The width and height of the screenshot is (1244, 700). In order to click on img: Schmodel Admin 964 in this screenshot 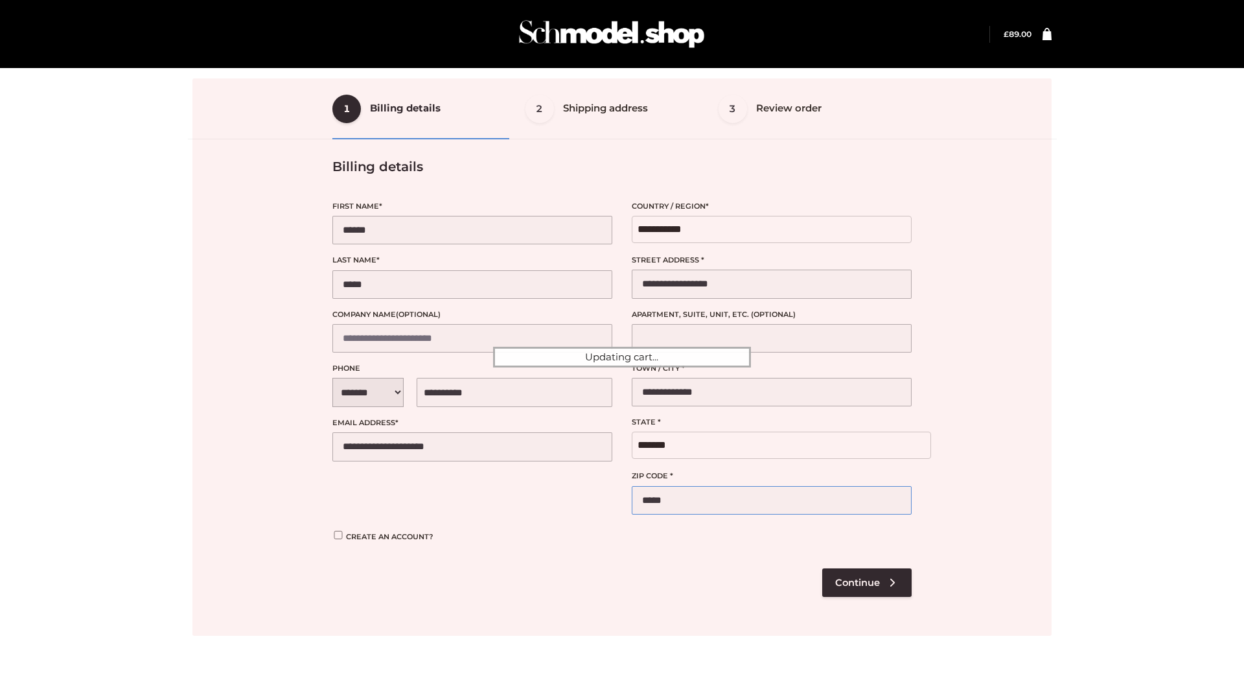, I will do `click(612, 34)`.